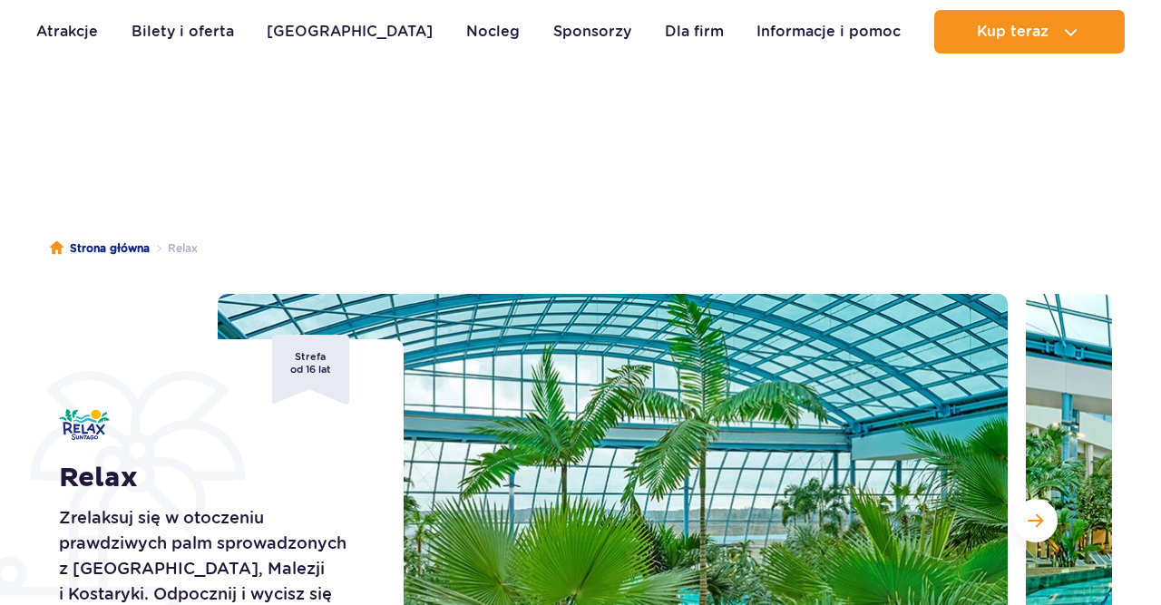 This screenshot has height=605, width=1161. I want to click on li: Relax, so click(173, 248).